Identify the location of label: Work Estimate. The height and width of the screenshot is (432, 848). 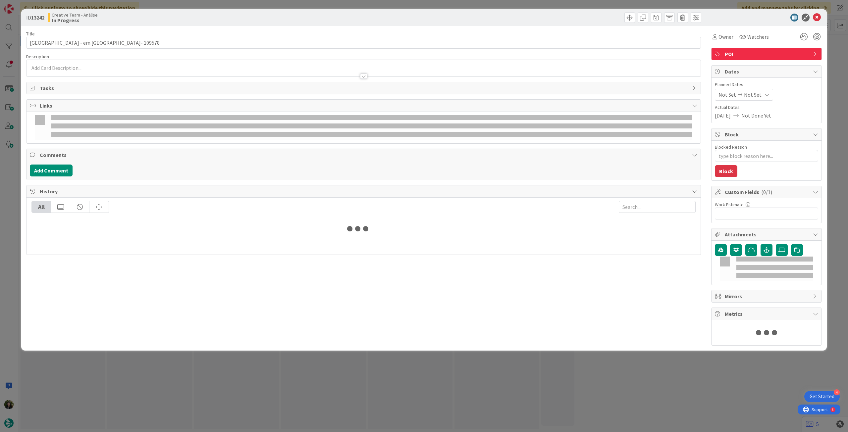
(729, 205).